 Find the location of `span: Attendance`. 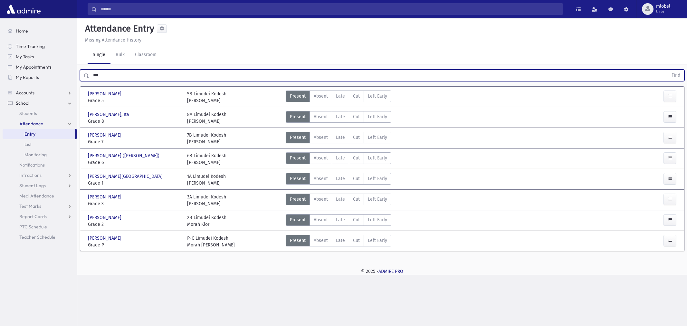

span: Attendance is located at coordinates (31, 124).